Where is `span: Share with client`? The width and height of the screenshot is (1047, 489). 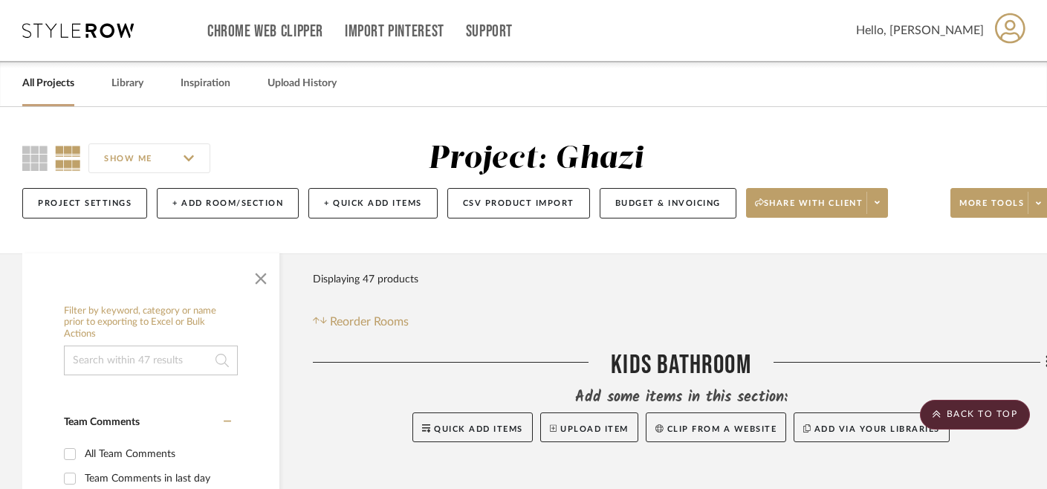 span: Share with client is located at coordinates (809, 209).